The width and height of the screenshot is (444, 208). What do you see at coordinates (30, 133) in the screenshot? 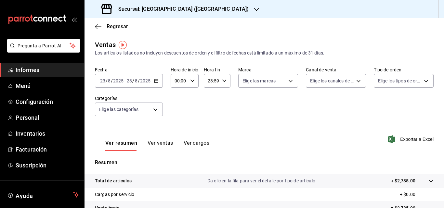
I see `font: Inventarios` at bounding box center [30, 133].